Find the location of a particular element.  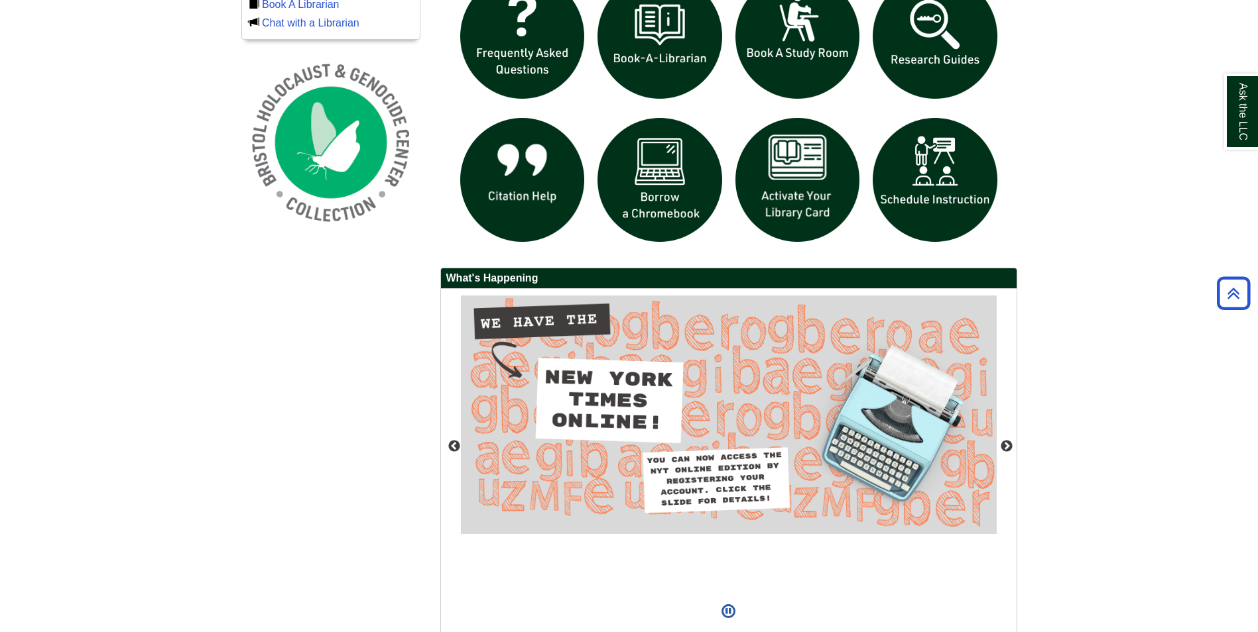

img: citation help icon links to citation help guide page is located at coordinates (522, 180).